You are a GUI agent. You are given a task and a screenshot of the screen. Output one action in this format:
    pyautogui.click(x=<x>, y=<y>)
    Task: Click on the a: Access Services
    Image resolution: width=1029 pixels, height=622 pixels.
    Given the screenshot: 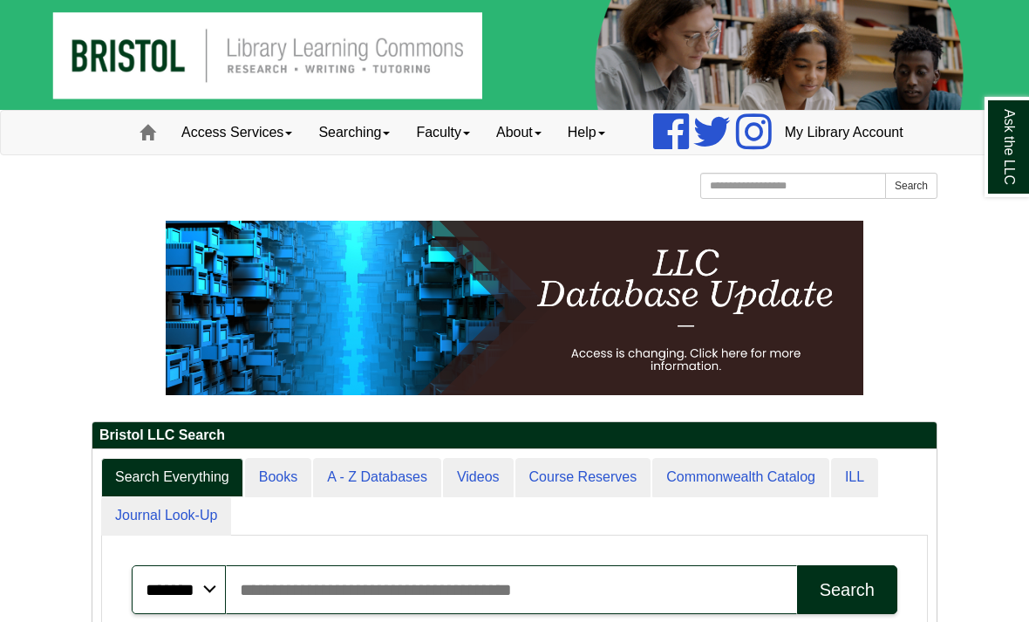 What is the action you would take?
    pyautogui.click(x=236, y=133)
    